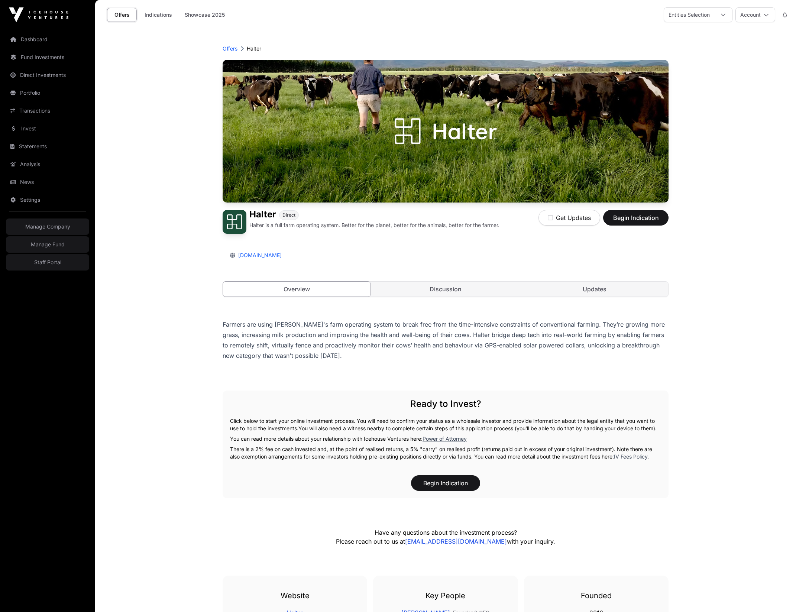  I want to click on h2: Ready to Invest?, so click(445, 404).